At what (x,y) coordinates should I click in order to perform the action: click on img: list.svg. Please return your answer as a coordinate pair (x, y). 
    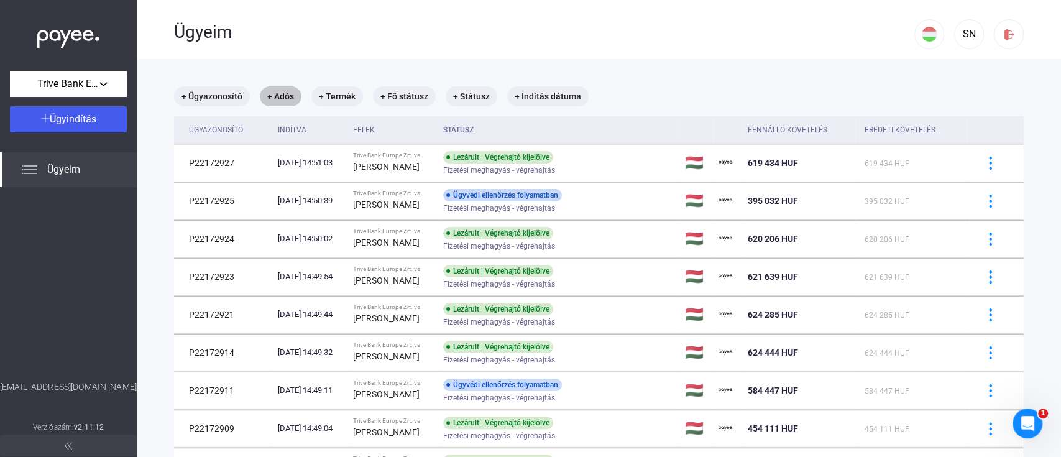
    Looking at the image, I should click on (30, 170).